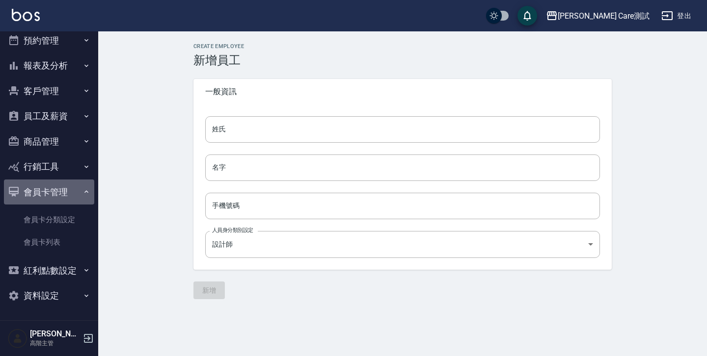 Image resolution: width=707 pixels, height=356 pixels. I want to click on h3: 新增員工, so click(403, 60).